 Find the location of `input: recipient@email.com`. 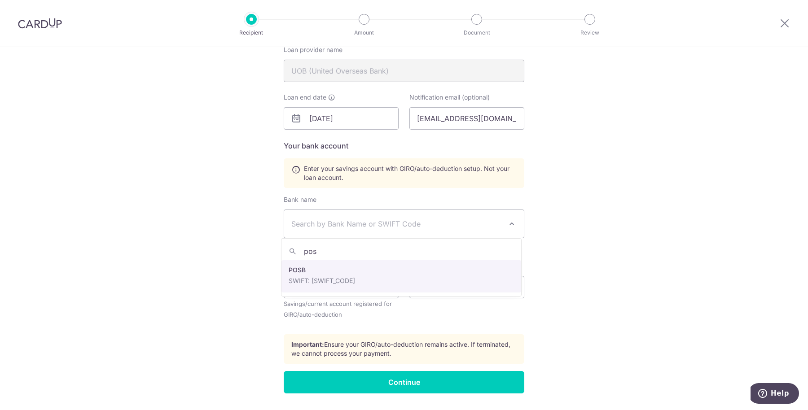

input: recipient@email.com is located at coordinates (467, 118).